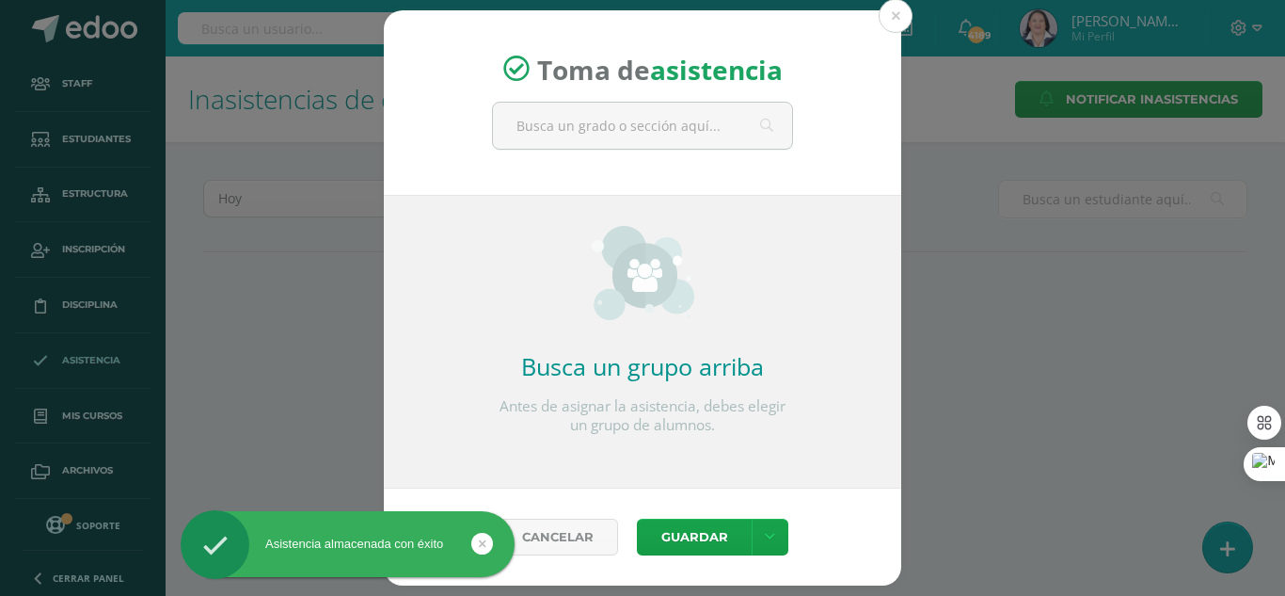 This screenshot has height=596, width=1285. I want to click on input: Busca un grado o sección aquí..., so click(643, 125).